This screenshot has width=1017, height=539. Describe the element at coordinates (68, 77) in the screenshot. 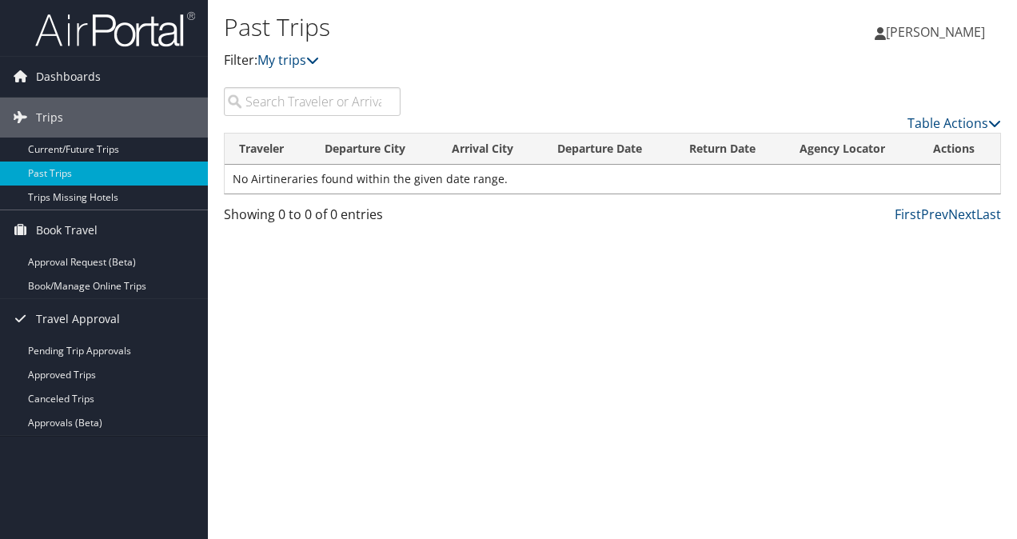

I see `span: Dashboards` at that location.